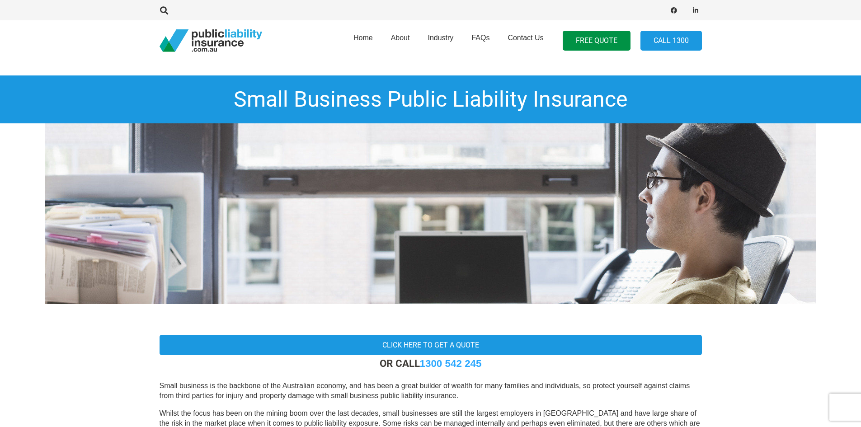  I want to click on a: Contact Us, so click(525, 41).